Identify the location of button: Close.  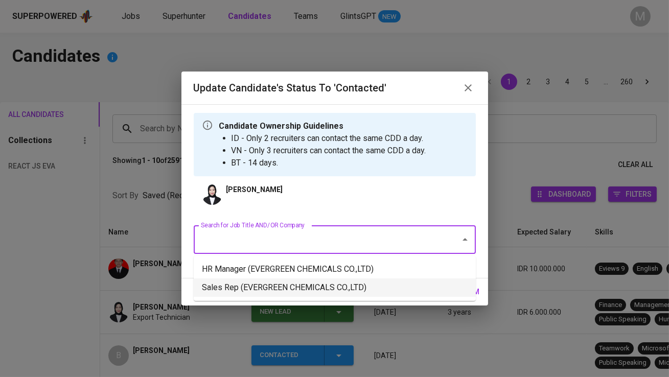
(465, 240).